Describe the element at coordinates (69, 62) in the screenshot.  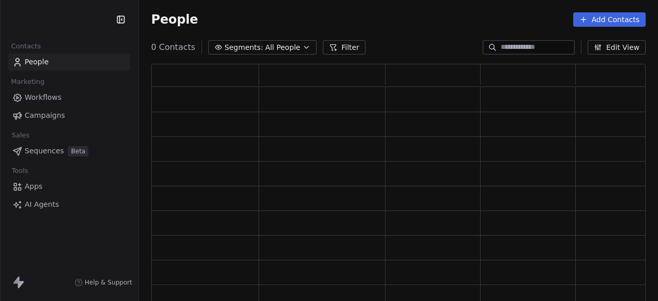
I see `a: People` at that location.